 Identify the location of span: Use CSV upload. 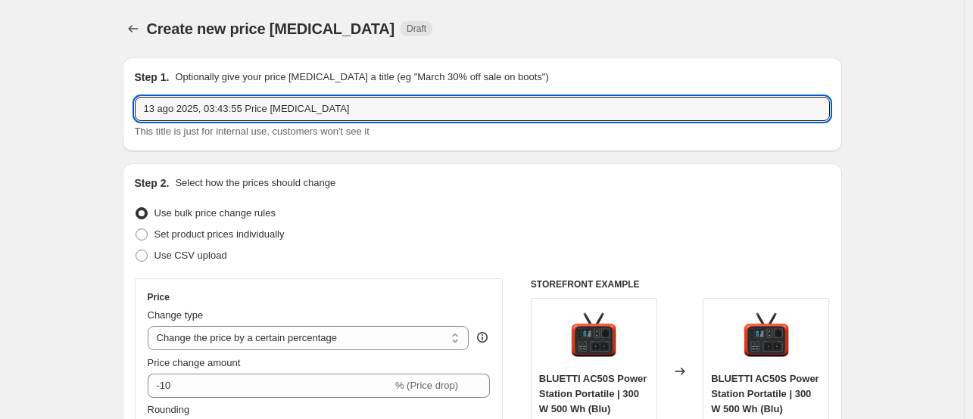
(191, 255).